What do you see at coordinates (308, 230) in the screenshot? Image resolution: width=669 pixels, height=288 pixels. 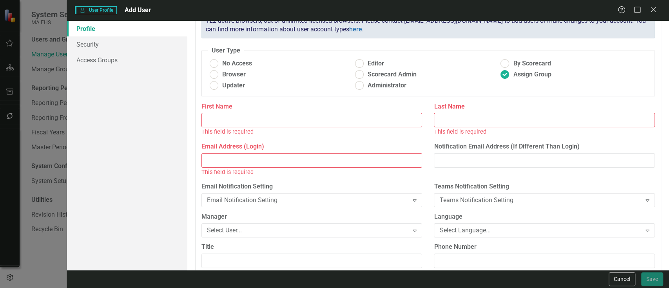 I see `div: Select User...` at bounding box center [308, 230].